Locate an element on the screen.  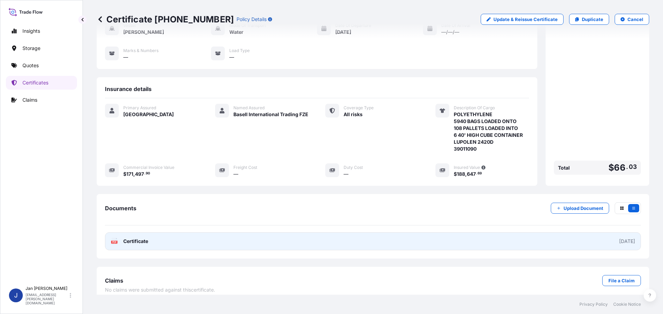
span: Description Of Cargo is located at coordinates (474, 108).